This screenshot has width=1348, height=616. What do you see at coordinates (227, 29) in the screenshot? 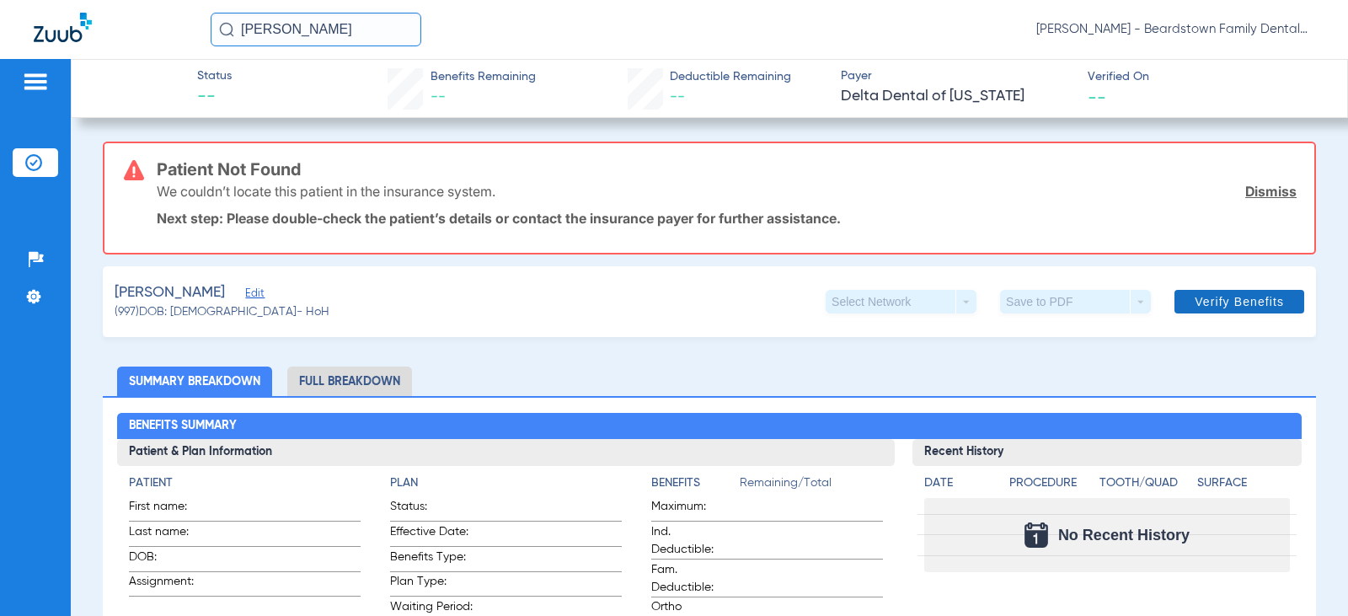
I see `img: Search Icon` at bounding box center [227, 29].